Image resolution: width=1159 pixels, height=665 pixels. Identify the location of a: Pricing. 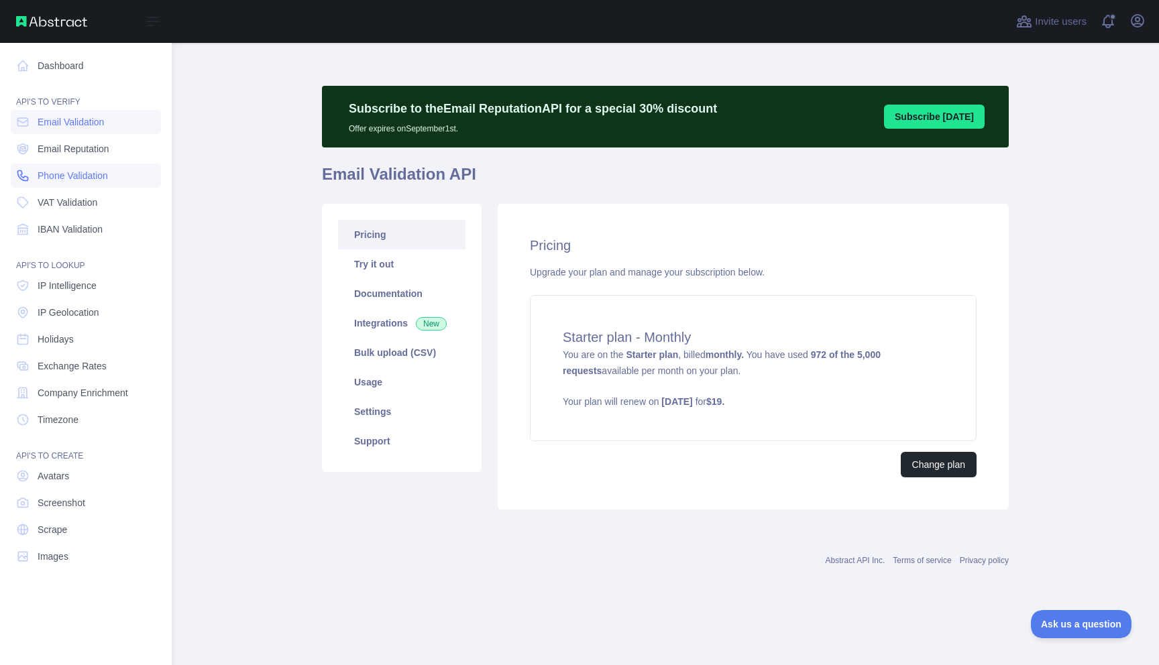
(402, 235).